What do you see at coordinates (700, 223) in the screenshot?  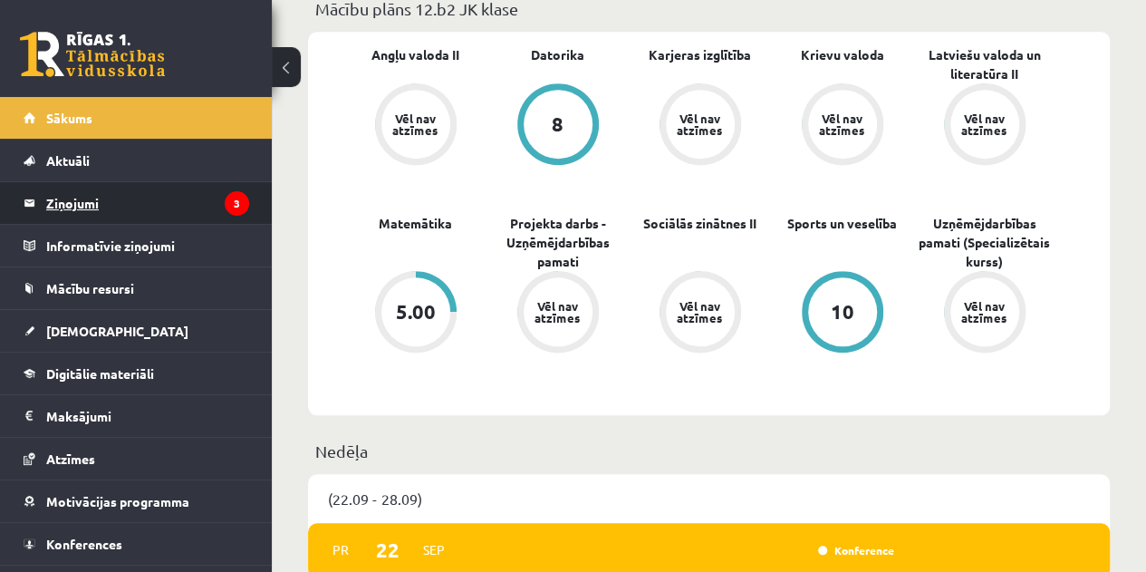 I see `a: Sociālās zinātnes II` at bounding box center [700, 223].